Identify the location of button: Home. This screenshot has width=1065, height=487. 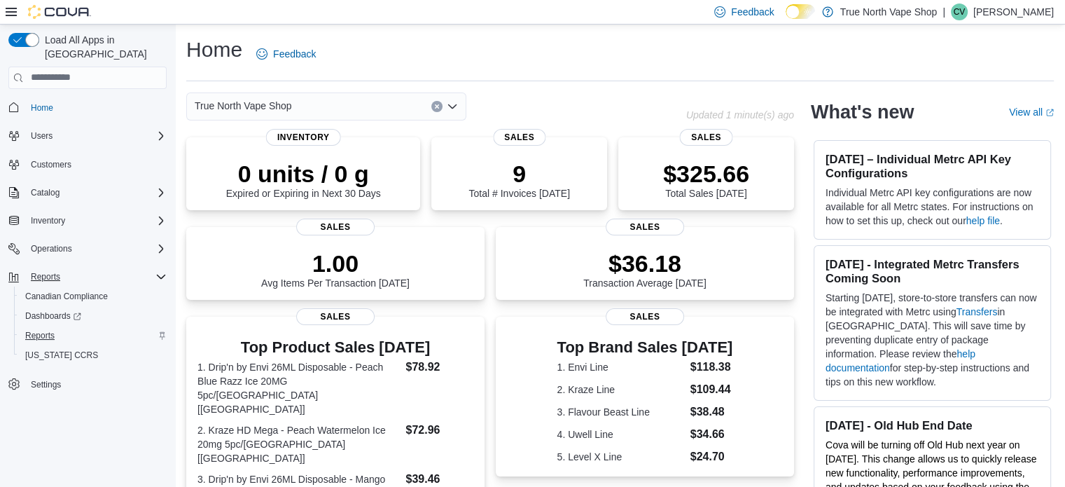
(88, 107).